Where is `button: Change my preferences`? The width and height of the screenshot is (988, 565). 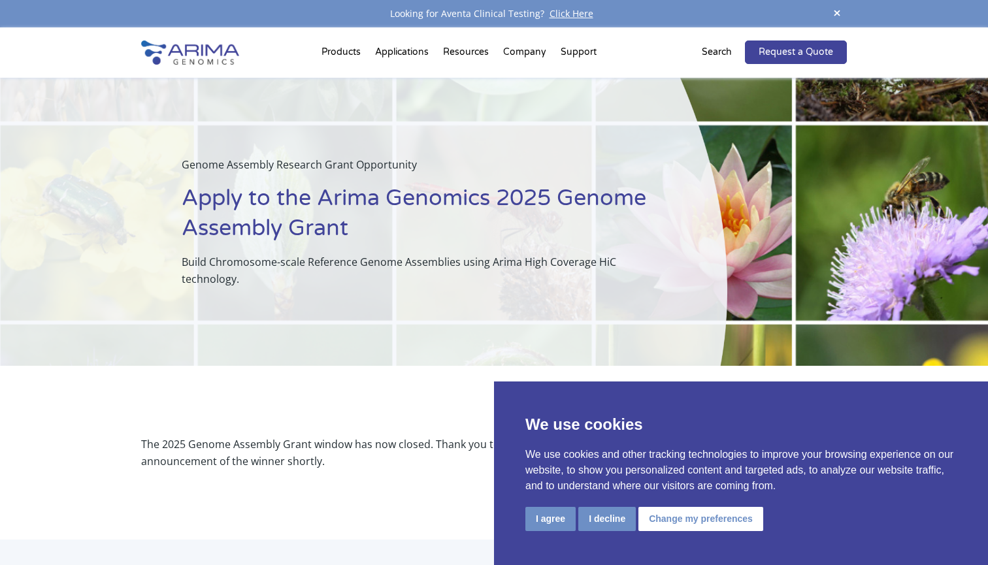 button: Change my preferences is located at coordinates (700, 519).